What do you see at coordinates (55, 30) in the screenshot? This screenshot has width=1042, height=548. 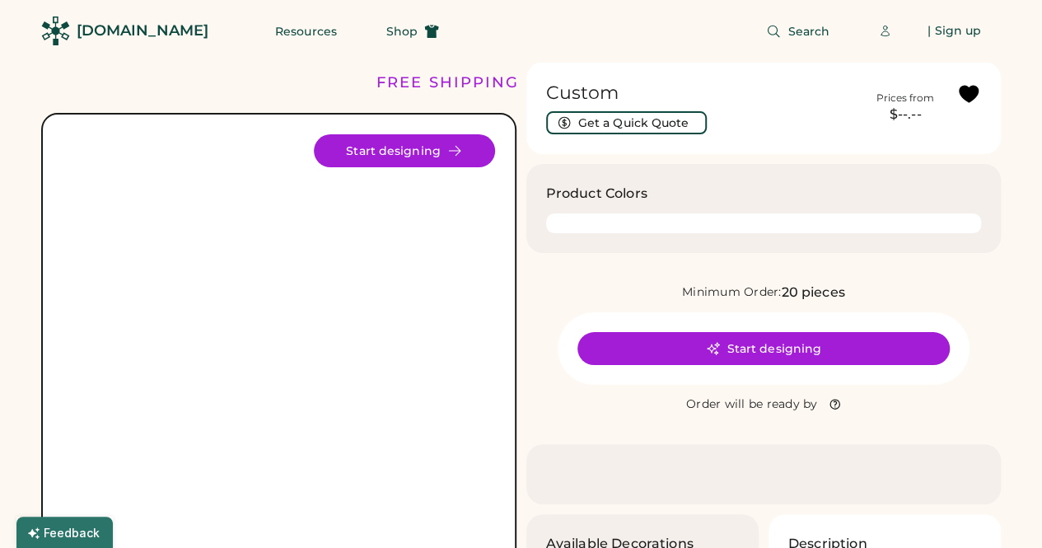 I see `img: Rendered Logo - Screens` at bounding box center [55, 30].